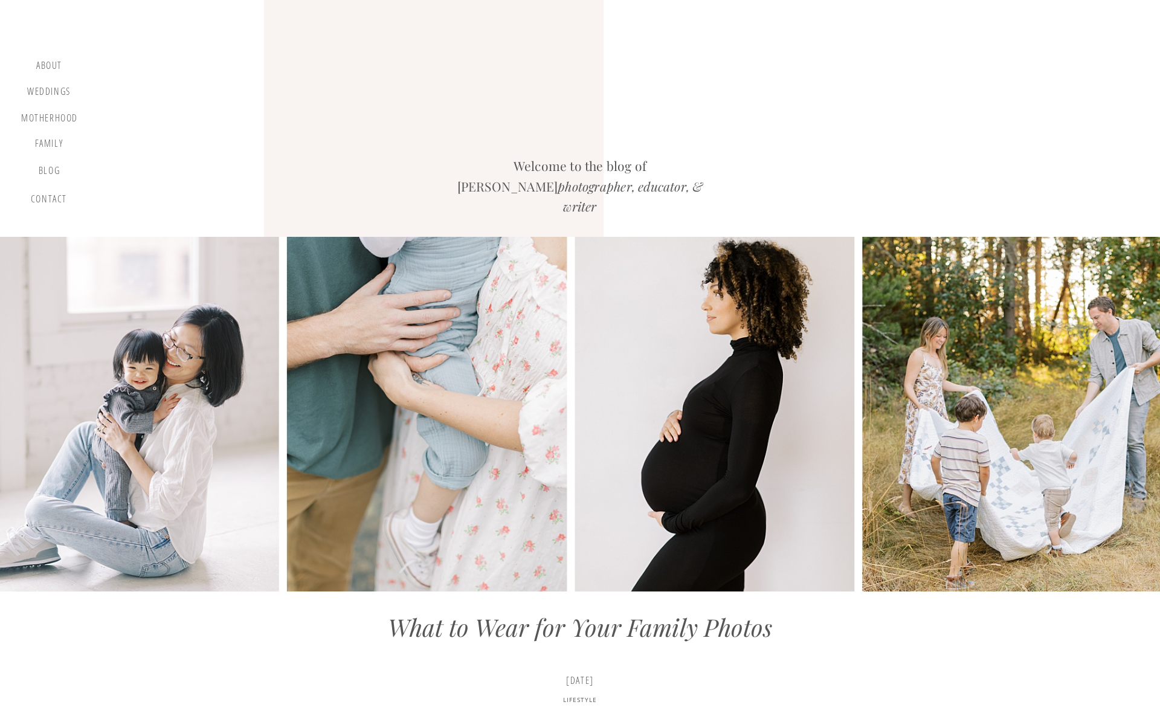 The image size is (1160, 725). Describe the element at coordinates (49, 93) in the screenshot. I see `a: Weddings` at that location.